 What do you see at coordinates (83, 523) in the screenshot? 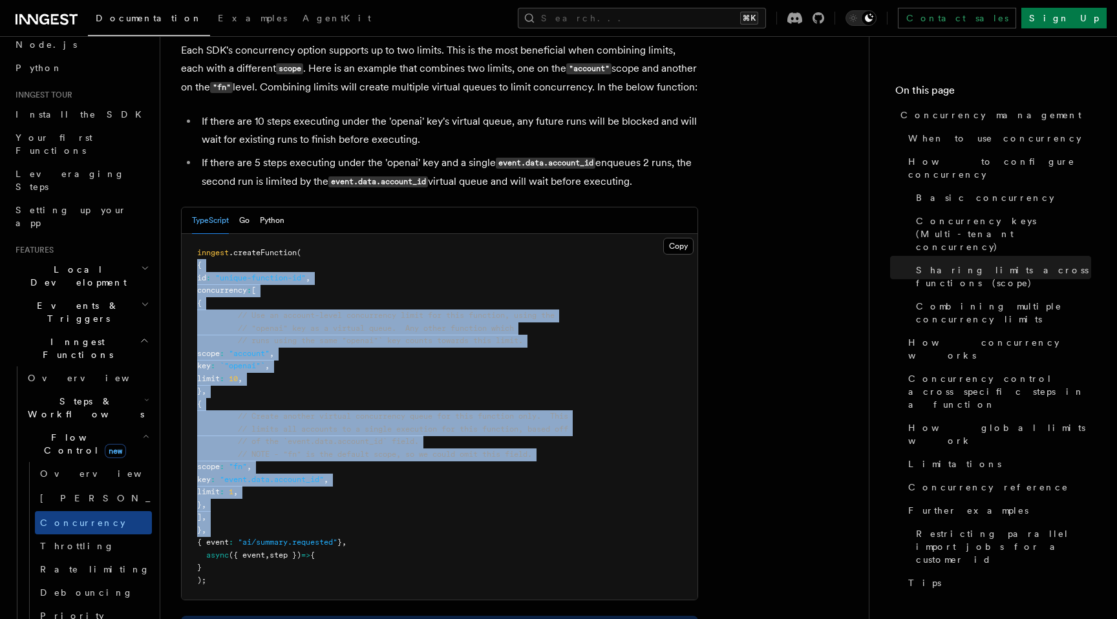
I see `span: Concurrency` at bounding box center [83, 523].